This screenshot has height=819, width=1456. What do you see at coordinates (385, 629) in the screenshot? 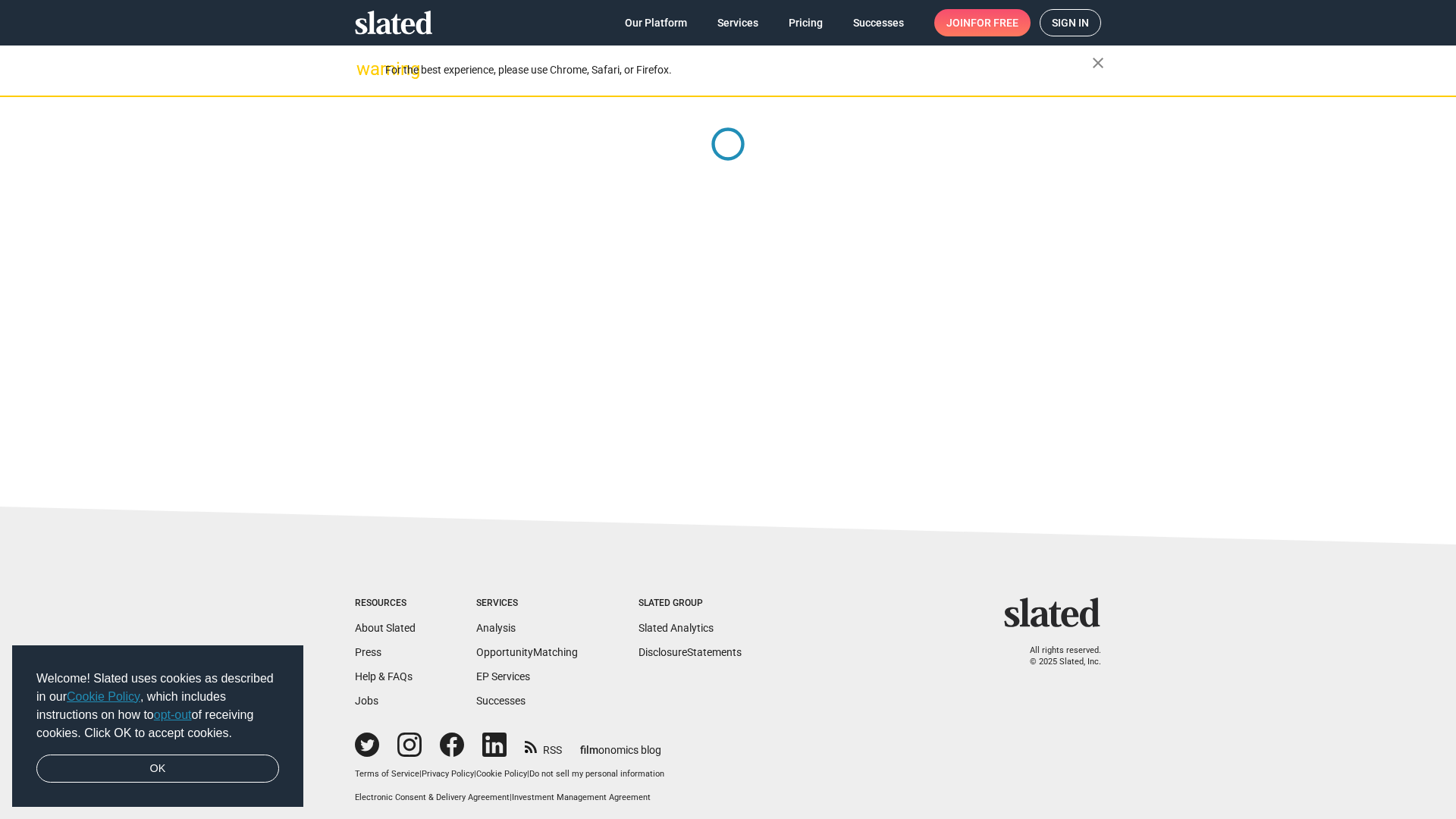
I see `a: About Slated` at bounding box center [385, 629].